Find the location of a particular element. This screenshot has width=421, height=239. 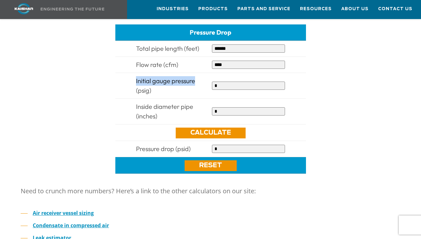

span: Initial gauge pressure (psig) is located at coordinates (166, 86).